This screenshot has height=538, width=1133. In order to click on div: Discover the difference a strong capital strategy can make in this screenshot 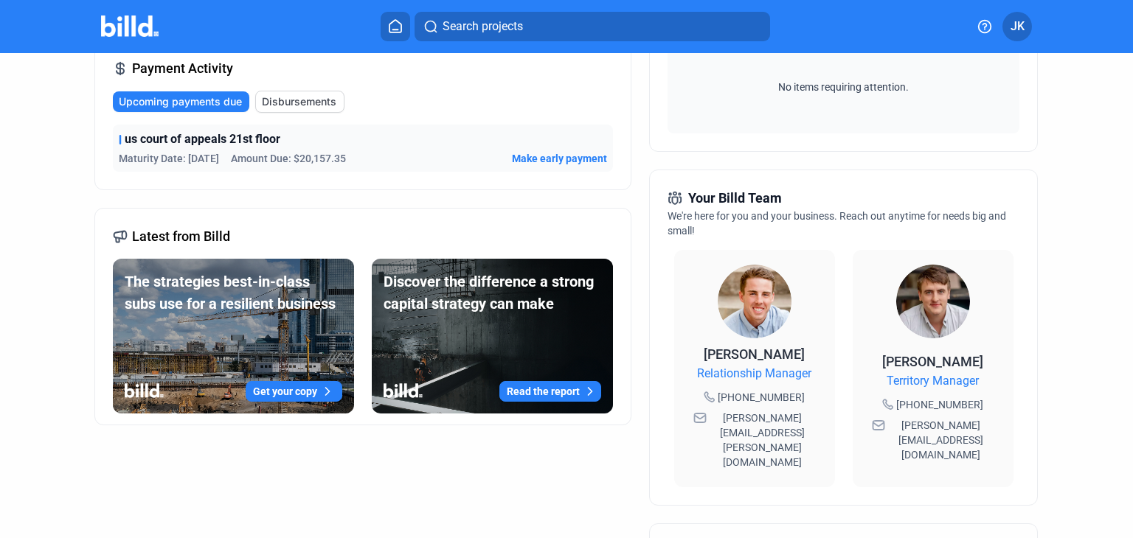, I will do `click(492, 293)`.